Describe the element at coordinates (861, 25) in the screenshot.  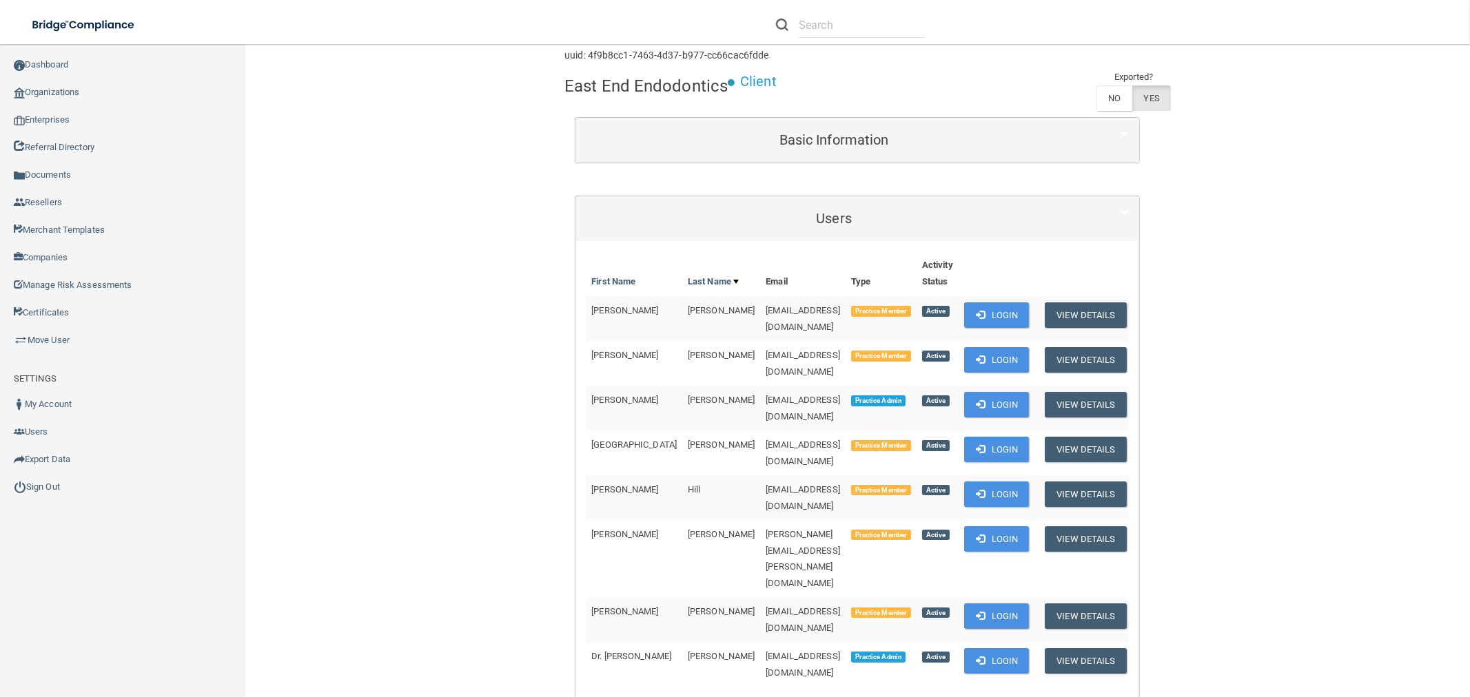
I see `input: Search` at that location.